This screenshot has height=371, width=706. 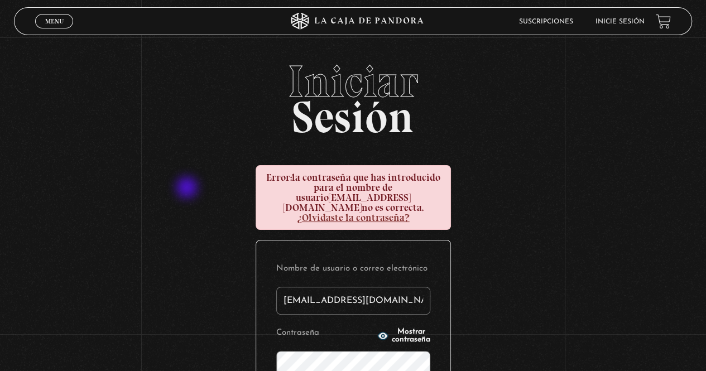 What do you see at coordinates (411, 336) in the screenshot?
I see `span: Mostrar contraseña` at bounding box center [411, 336].